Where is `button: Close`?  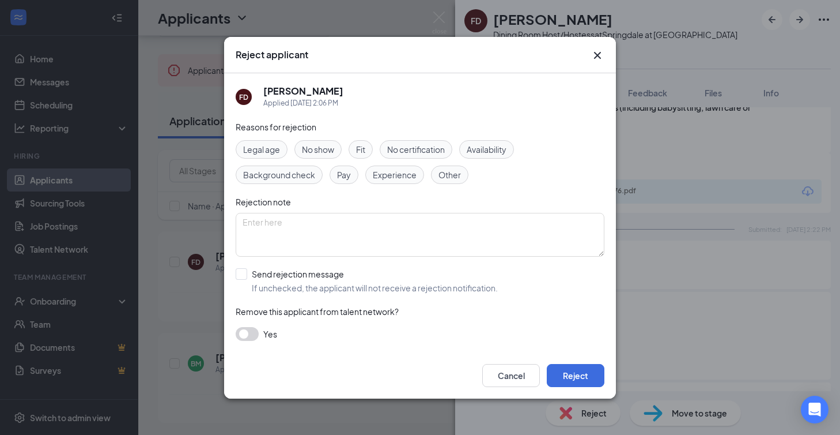
button: Close is located at coordinates (598, 55).